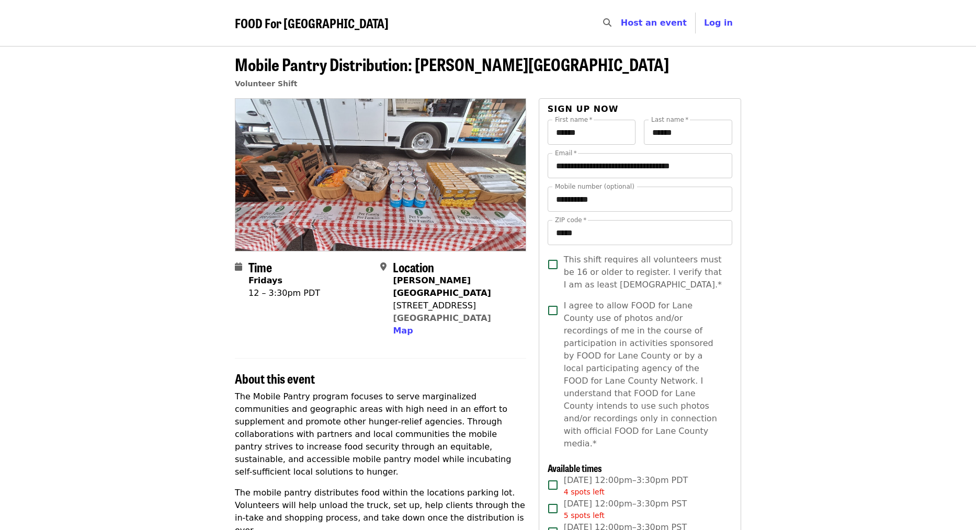 The image size is (976, 530). I want to click on a: Host an event, so click(654, 22).